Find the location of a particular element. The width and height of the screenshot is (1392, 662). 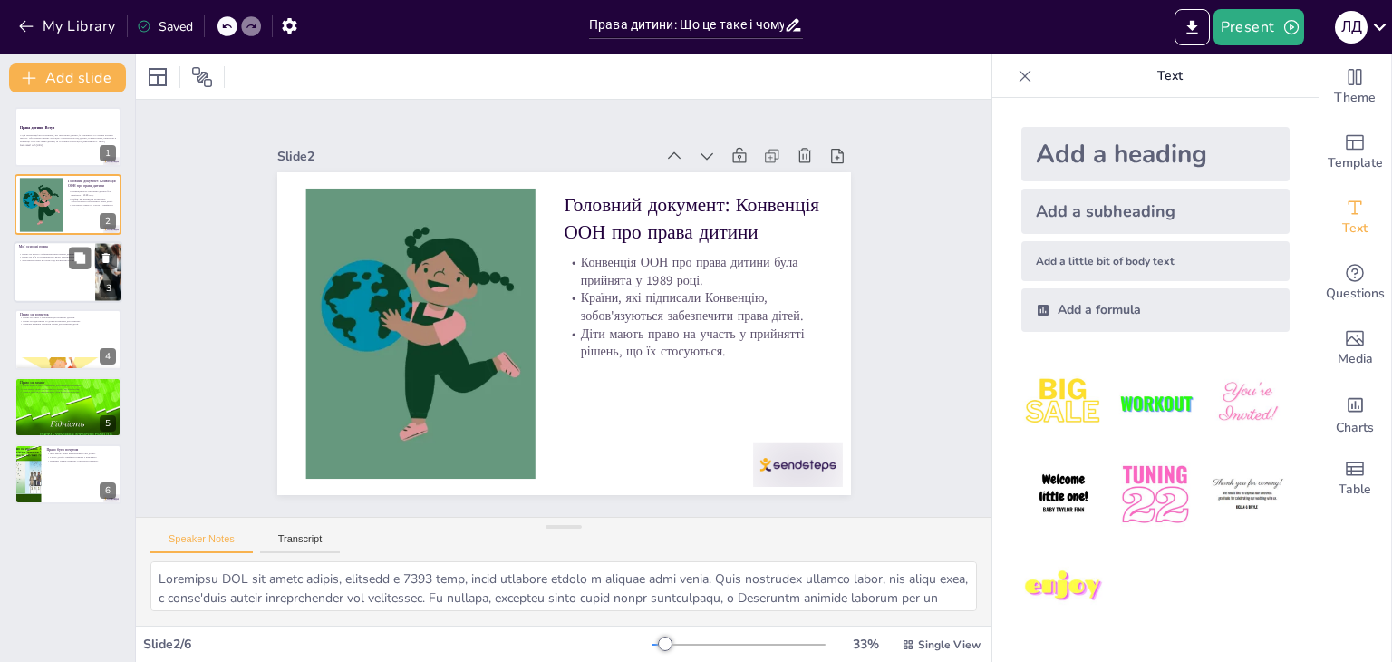

div: Add images, graphics, shapes or video is located at coordinates (1355, 348).